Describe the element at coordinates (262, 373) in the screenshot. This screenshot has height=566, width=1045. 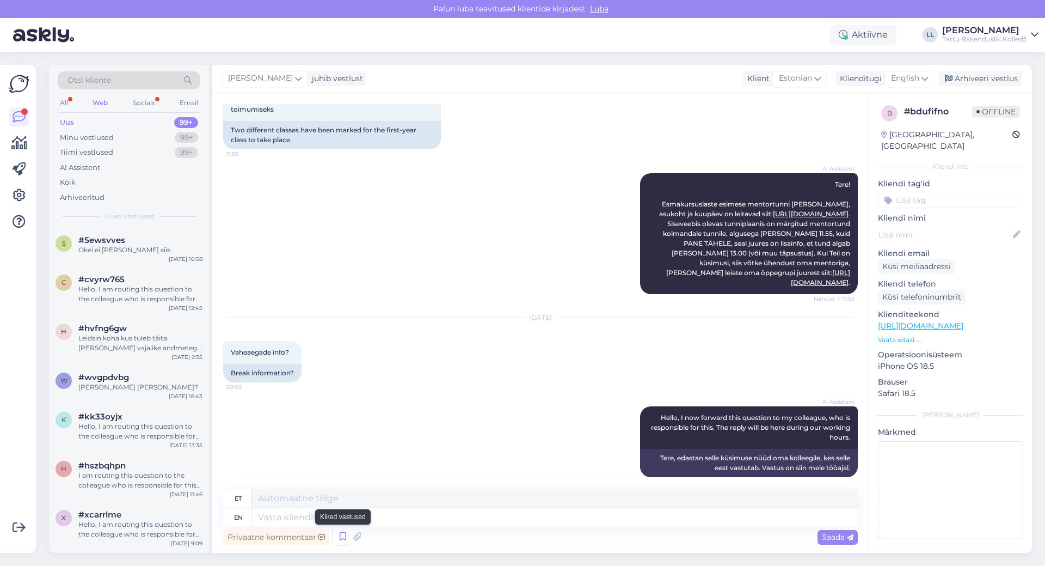
I see `div: Break information?` at that location.